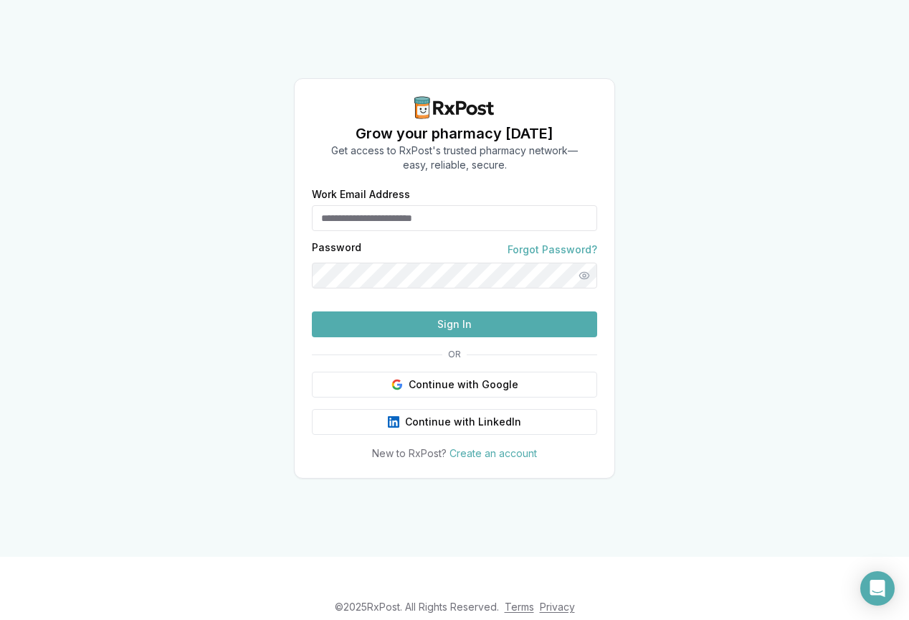 This screenshot has width=909, height=620. What do you see at coordinates (455, 108) in the screenshot?
I see `img: RxPost Logo` at bounding box center [455, 108].